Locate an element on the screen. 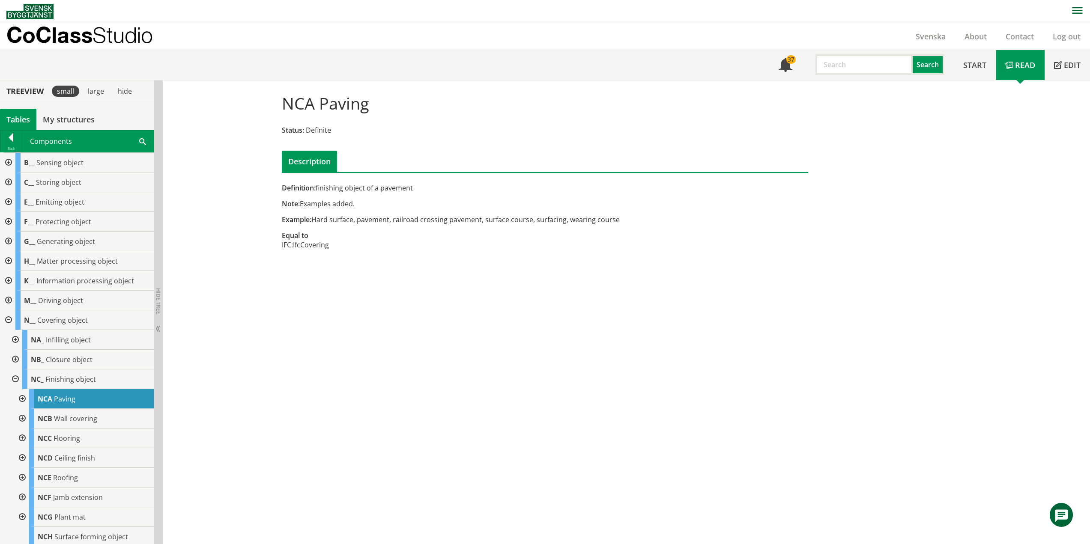  span: NCE is located at coordinates (45, 478).